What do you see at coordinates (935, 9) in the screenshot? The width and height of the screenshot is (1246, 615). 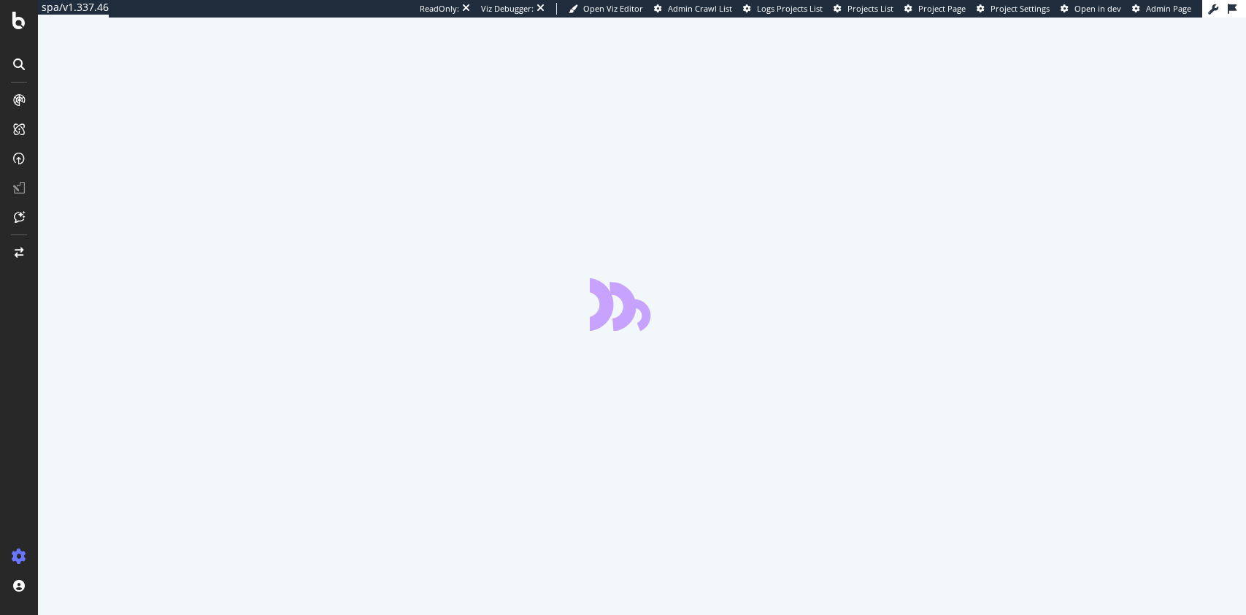 I see `a: Project Page` at bounding box center [935, 9].